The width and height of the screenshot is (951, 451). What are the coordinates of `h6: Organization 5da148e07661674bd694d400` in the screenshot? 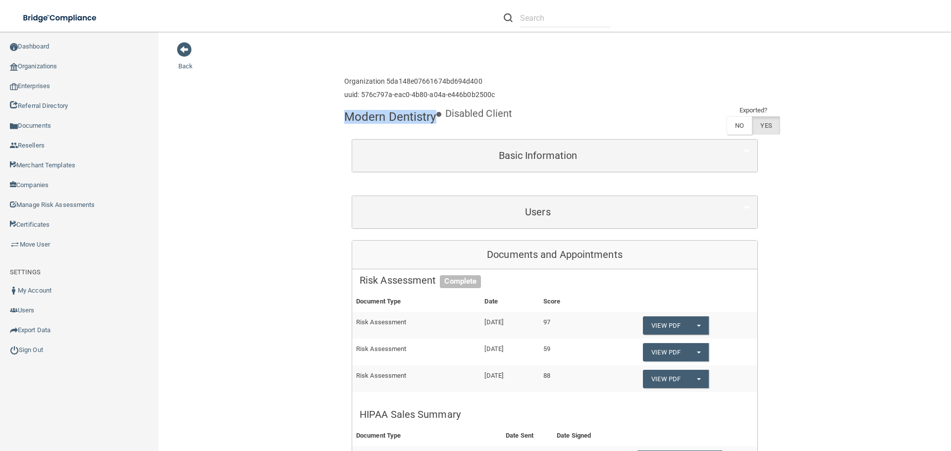 It's located at (420, 81).